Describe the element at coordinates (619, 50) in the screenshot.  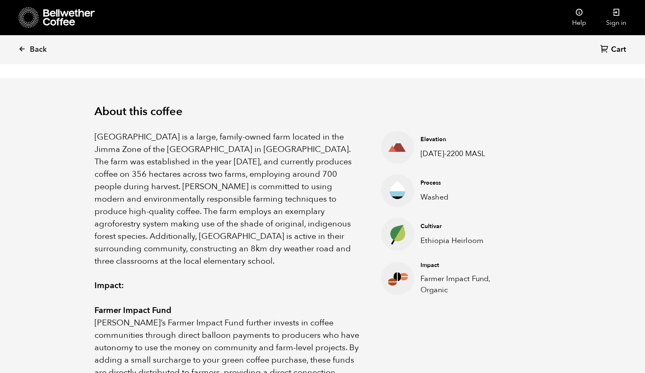
I see `span: Cart` at that location.